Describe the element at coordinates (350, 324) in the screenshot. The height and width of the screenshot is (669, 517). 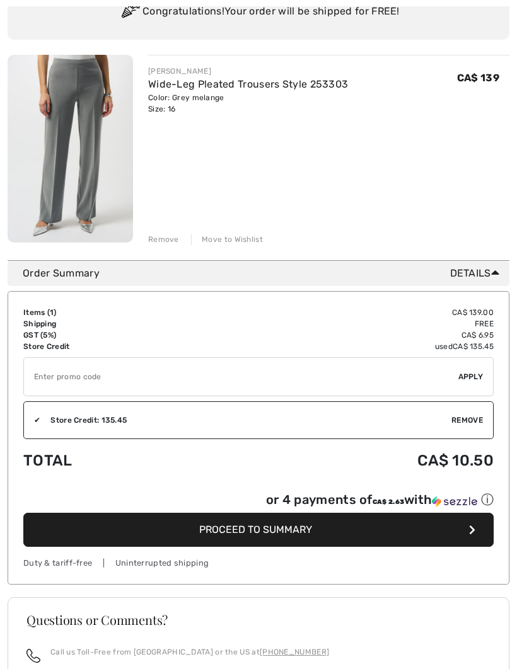
I see `td: Free` at that location.